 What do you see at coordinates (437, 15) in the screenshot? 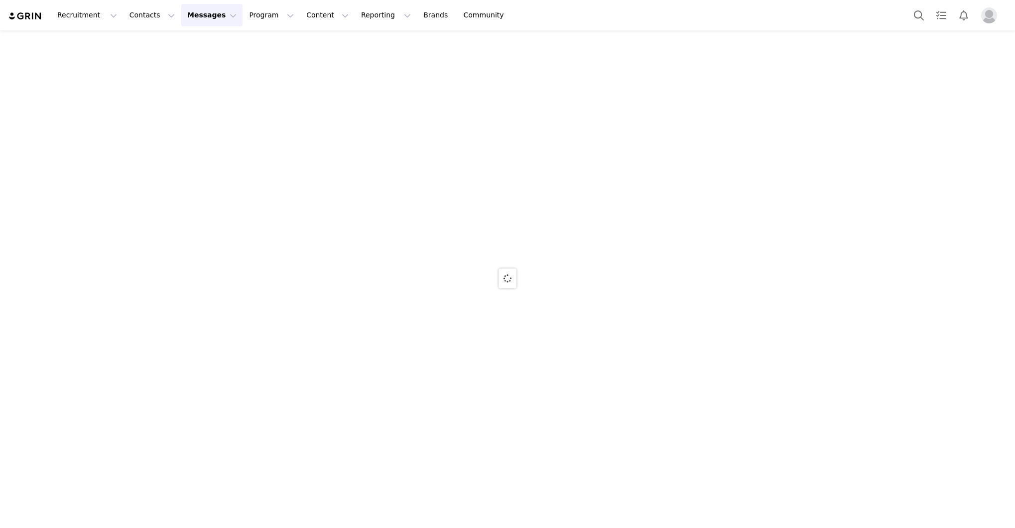
I see `a: Brands` at bounding box center [437, 15].